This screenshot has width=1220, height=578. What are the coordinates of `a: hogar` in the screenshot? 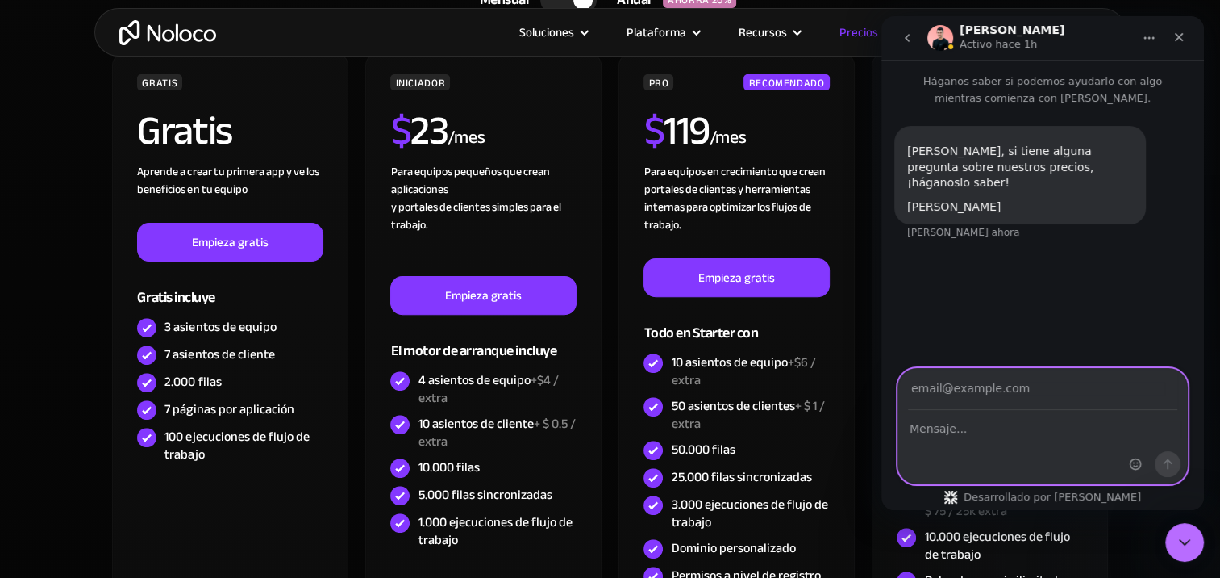 It's located at (168, 32).